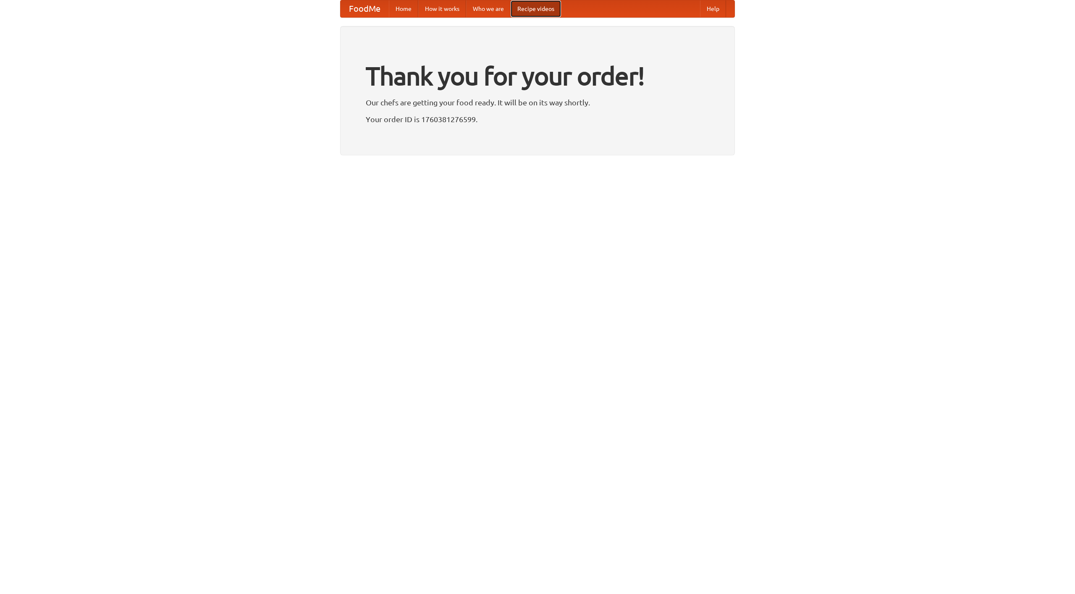 Image resolution: width=1075 pixels, height=594 pixels. Describe the element at coordinates (537, 119) in the screenshot. I see `p: Your order ID is 1760381276599.` at that location.